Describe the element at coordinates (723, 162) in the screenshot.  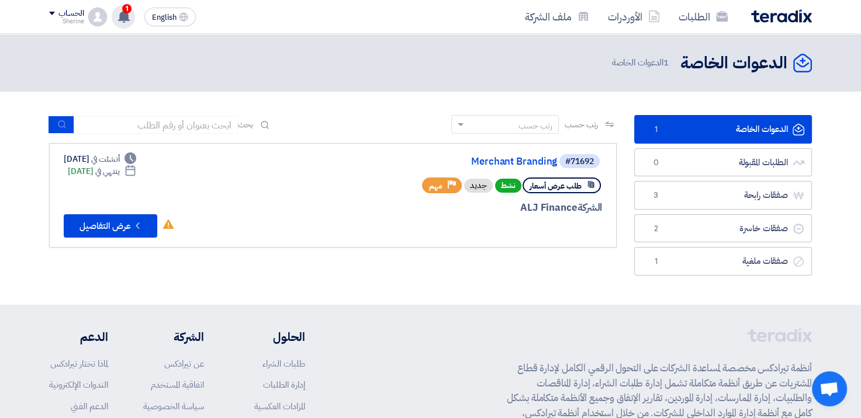
I see `a: الطلبات المقبولة0` at that location.